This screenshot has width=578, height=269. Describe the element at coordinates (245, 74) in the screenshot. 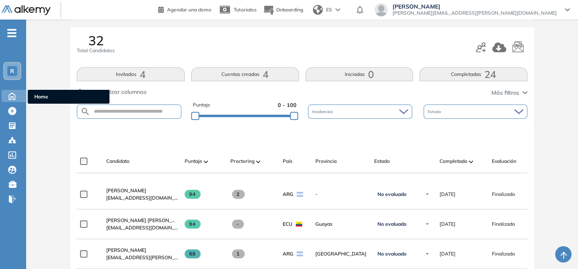

I see `button: Cuentas creadas4` at that location.